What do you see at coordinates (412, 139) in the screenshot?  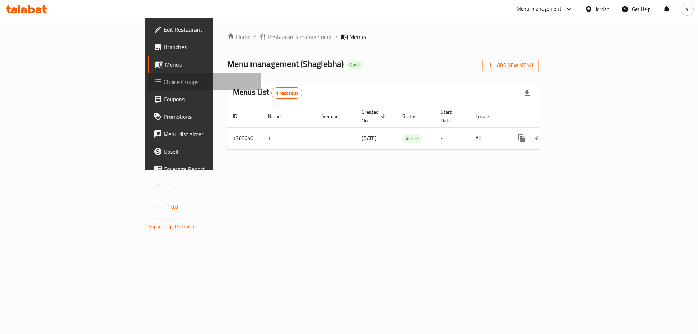 I see `div: Active` at bounding box center [412, 139].